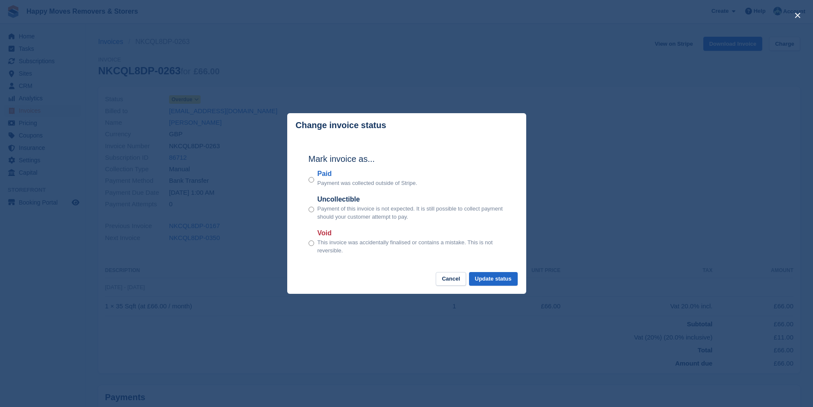 The image size is (813, 407). I want to click on label: Uncollectible, so click(411, 199).